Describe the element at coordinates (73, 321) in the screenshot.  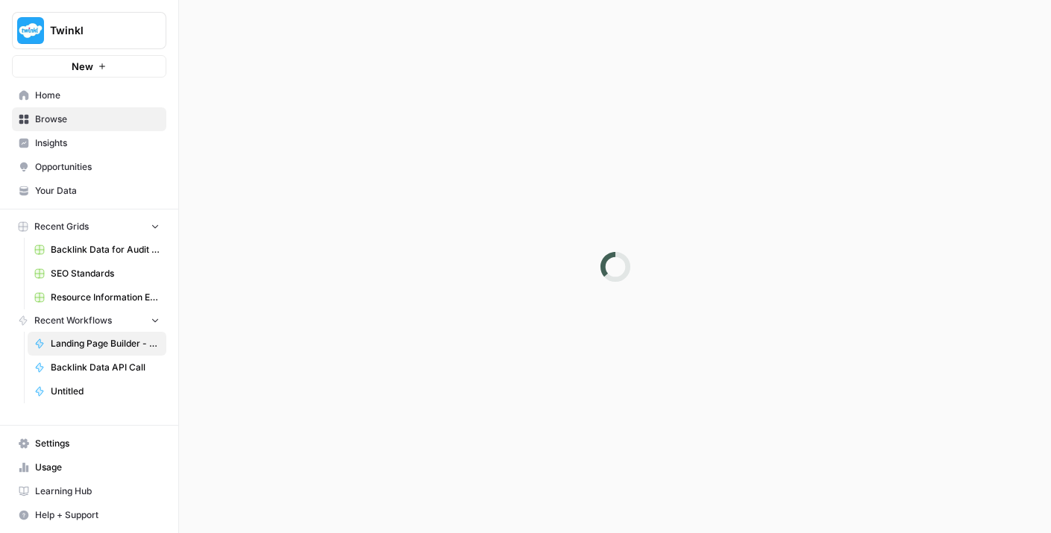
I see `span: Recent Workflows` at that location.